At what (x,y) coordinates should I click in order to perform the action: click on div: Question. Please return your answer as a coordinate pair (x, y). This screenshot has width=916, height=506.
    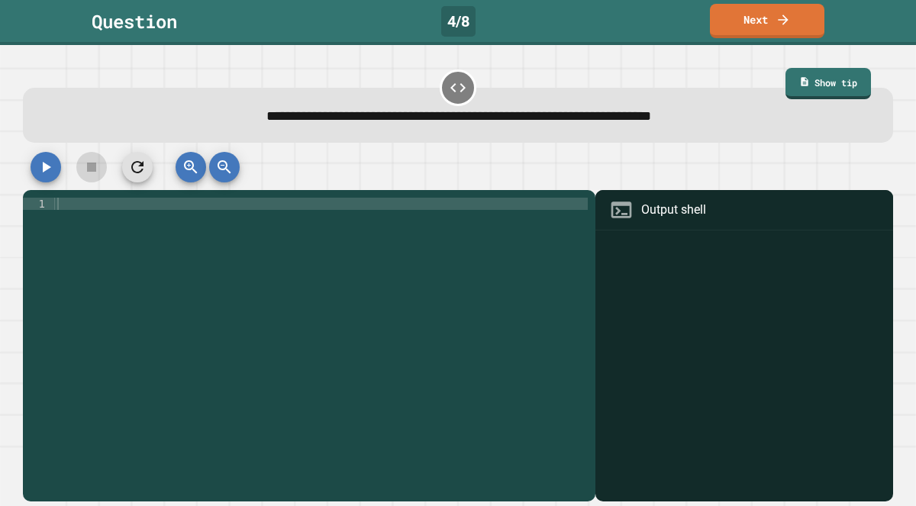
    Looking at the image, I should click on (134, 21).